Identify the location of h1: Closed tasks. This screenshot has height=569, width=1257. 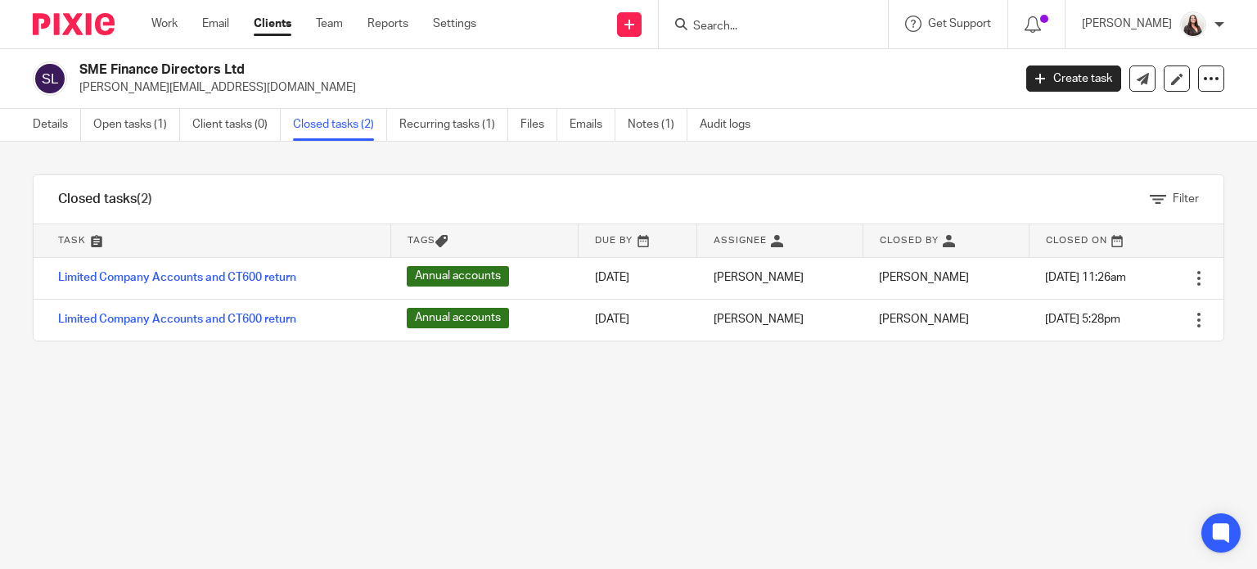
(105, 199).